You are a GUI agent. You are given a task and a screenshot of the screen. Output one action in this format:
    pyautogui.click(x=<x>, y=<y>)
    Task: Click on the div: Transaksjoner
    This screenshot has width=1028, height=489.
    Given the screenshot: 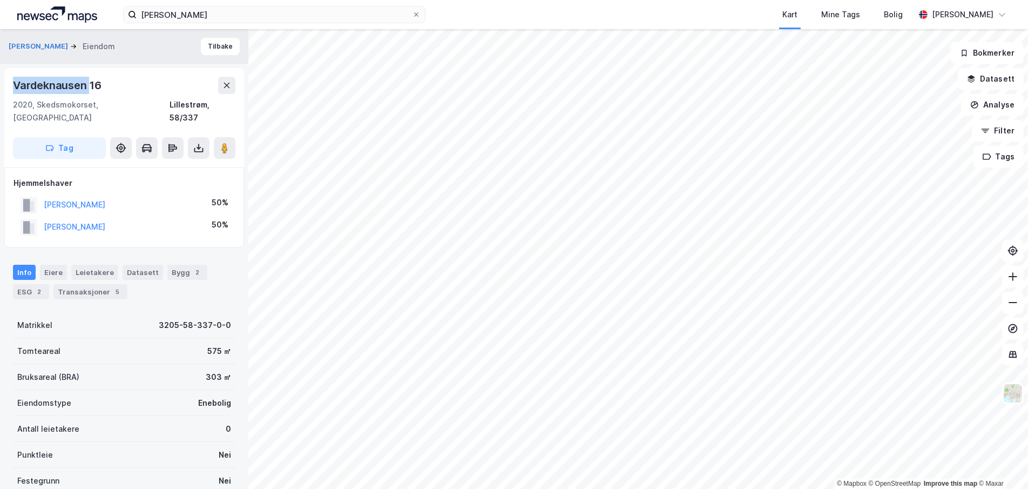 What is the action you would take?
    pyautogui.click(x=90, y=292)
    